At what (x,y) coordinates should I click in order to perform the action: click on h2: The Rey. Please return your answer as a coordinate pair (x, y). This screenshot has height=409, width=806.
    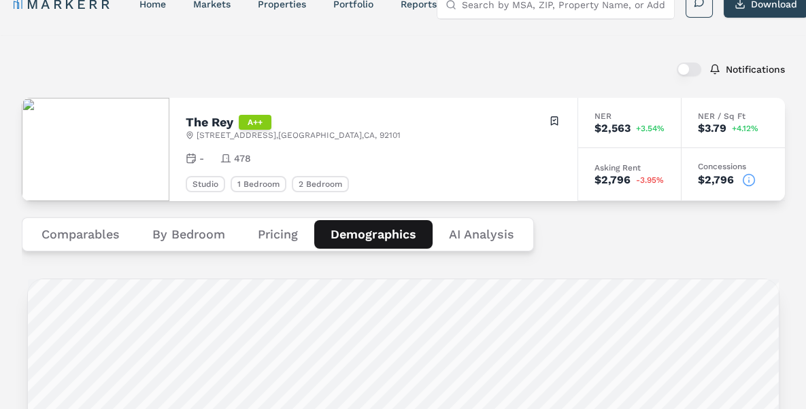
    Looking at the image, I should click on (209, 122).